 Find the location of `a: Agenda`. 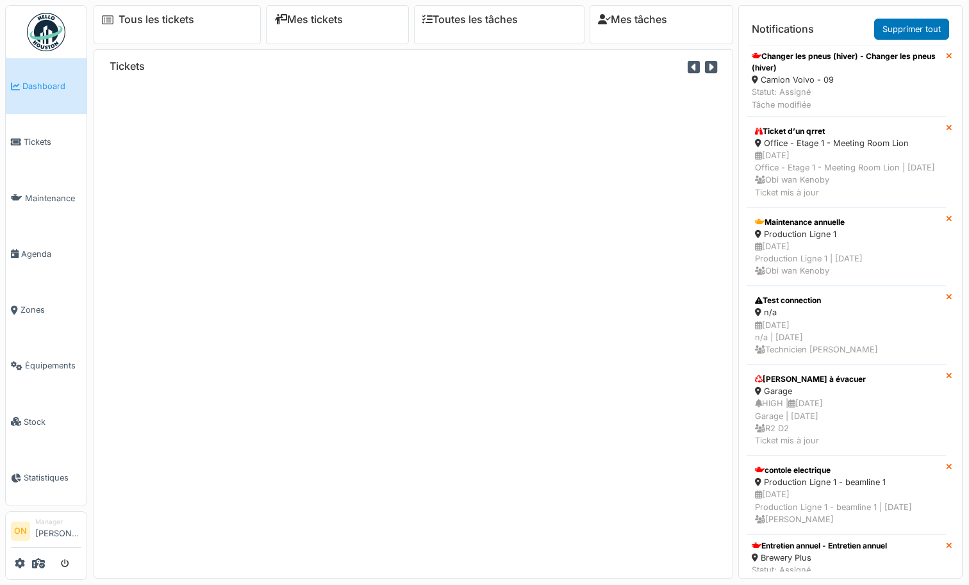

a: Agenda is located at coordinates (46, 254).